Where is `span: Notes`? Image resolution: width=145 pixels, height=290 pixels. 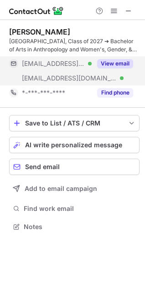
span: Notes is located at coordinates (80, 227).